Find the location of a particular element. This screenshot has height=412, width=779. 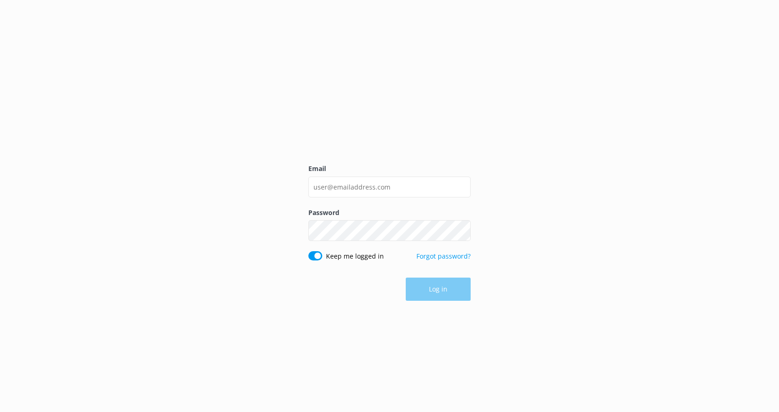

label: Keep me logged in is located at coordinates (355, 256).